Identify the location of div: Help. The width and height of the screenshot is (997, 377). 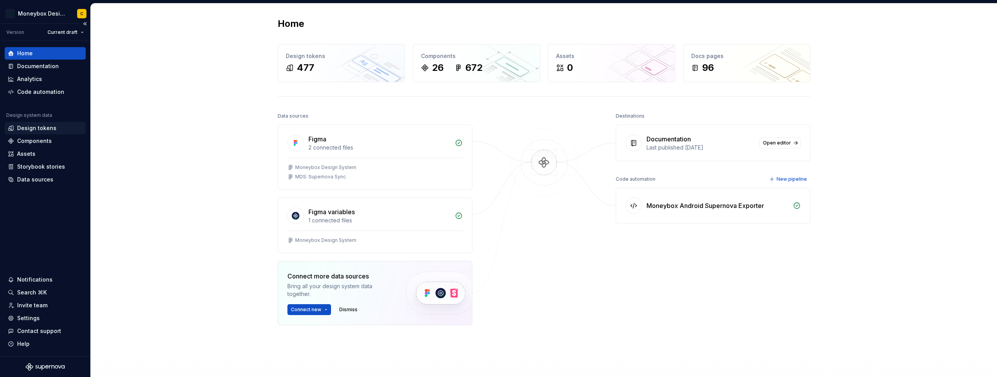
(23, 344).